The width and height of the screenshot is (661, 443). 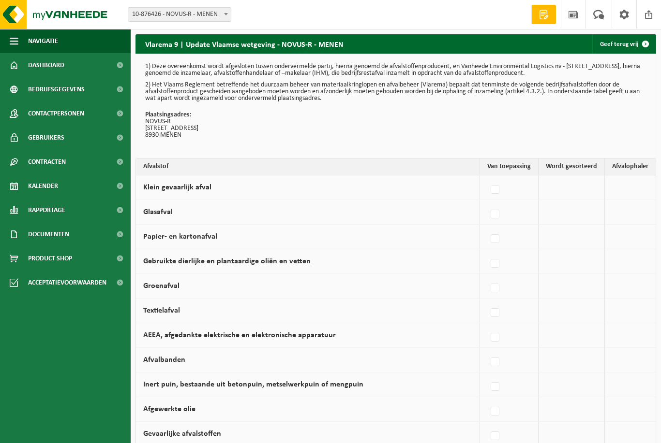 What do you see at coordinates (571, 167) in the screenshot?
I see `th: Wordt gesorteerd` at bounding box center [571, 167].